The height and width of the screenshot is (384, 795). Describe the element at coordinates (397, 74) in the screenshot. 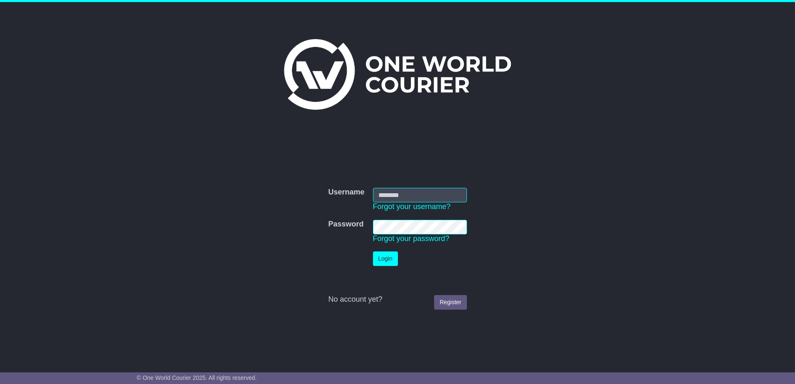

I see `img: One World` at that location.